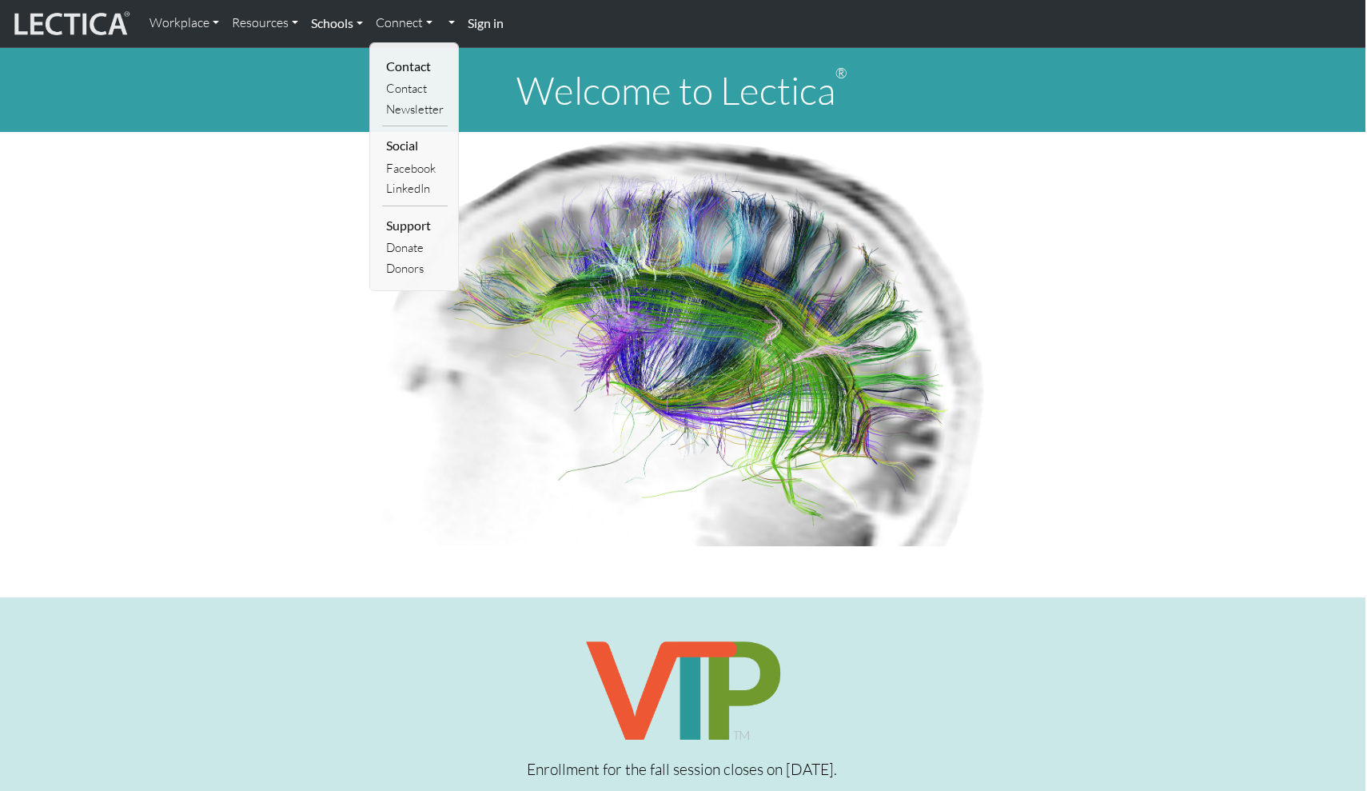 This screenshot has width=1367, height=791. I want to click on img: lecticalive, so click(70, 24).